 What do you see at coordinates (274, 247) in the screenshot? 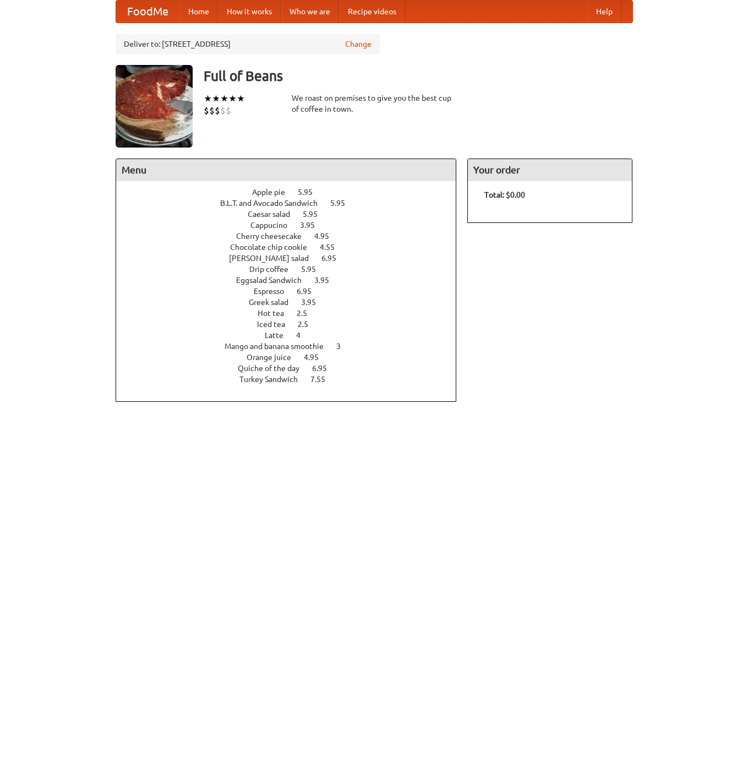
I see `span: Chocolate chip cookie` at bounding box center [274, 247].